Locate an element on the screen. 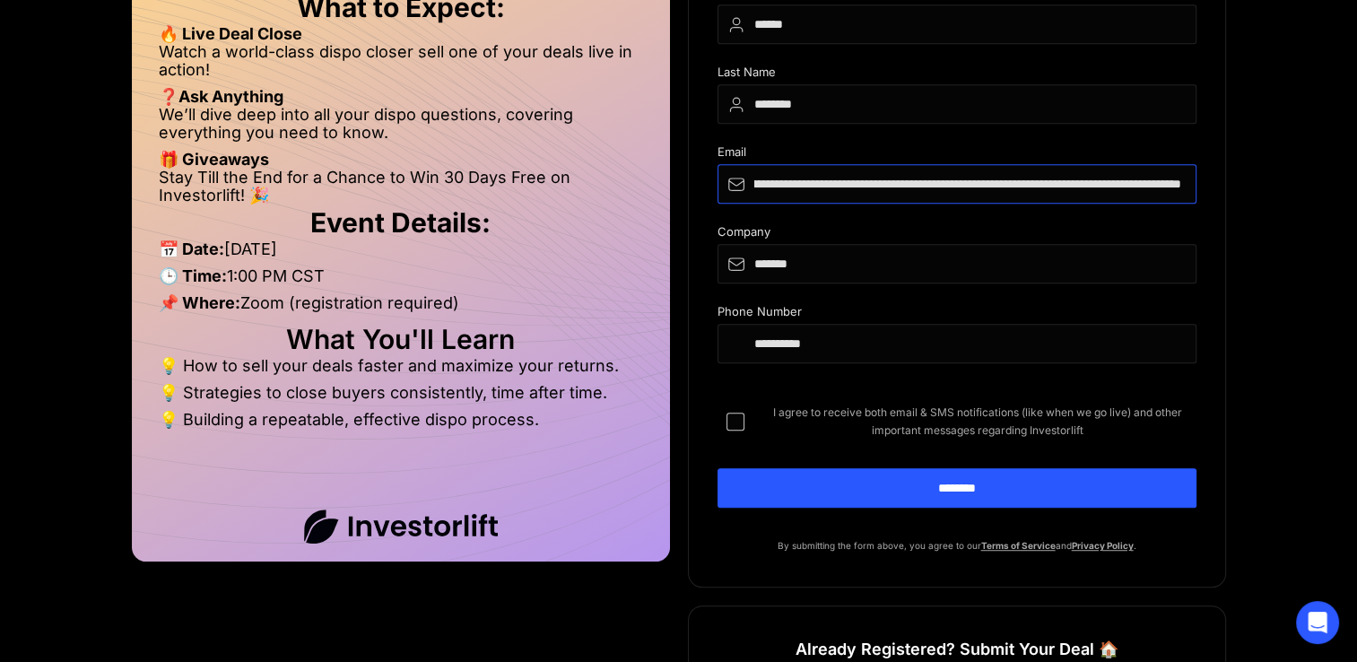 This screenshot has width=1357, height=662. a: Terms of Service is located at coordinates (1018, 545).